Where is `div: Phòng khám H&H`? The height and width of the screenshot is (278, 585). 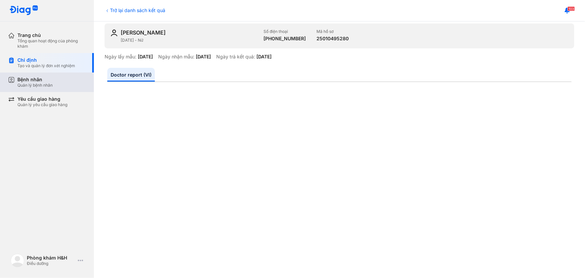
div: Phòng khám H&H is located at coordinates (51, 257).